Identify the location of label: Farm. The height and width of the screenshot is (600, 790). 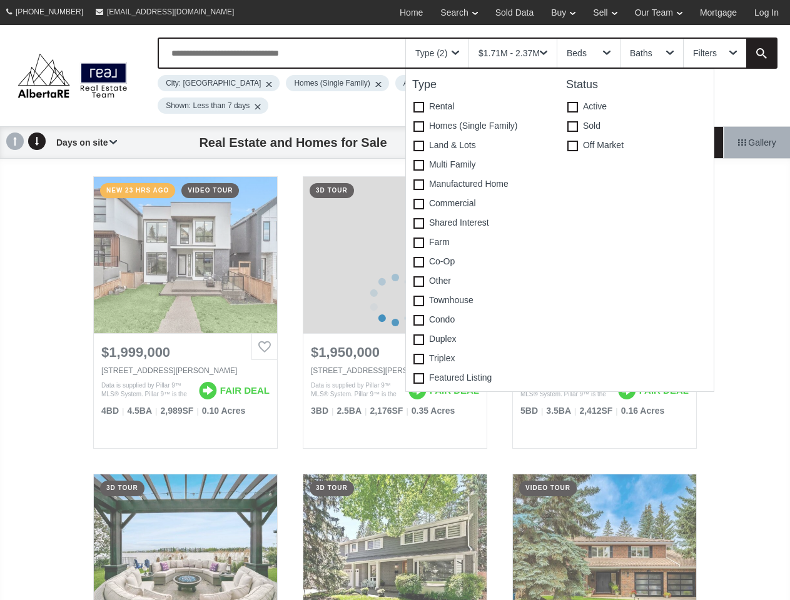
(483, 243).